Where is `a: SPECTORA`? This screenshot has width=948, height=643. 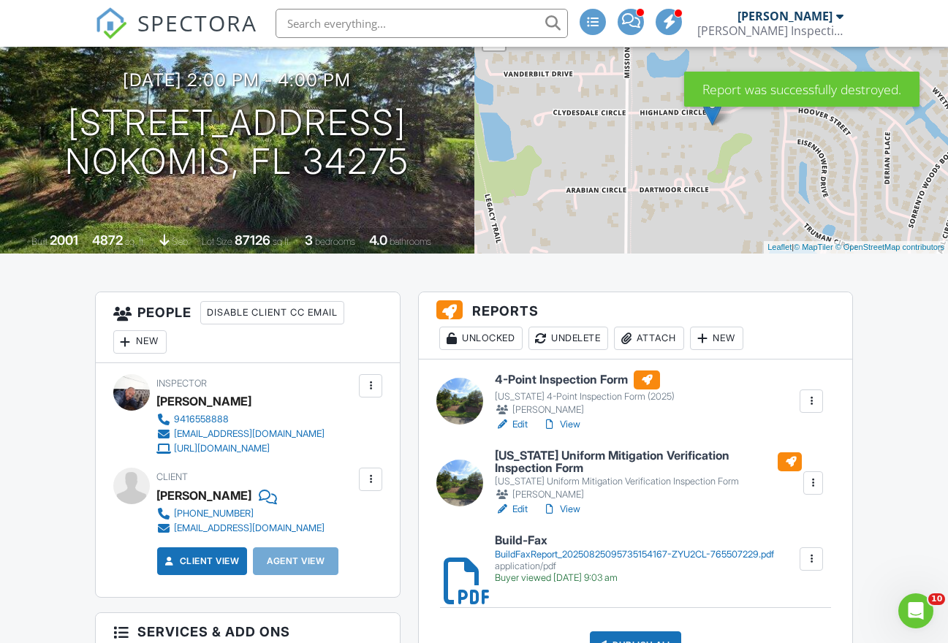 a: SPECTORA is located at coordinates (176, 35).